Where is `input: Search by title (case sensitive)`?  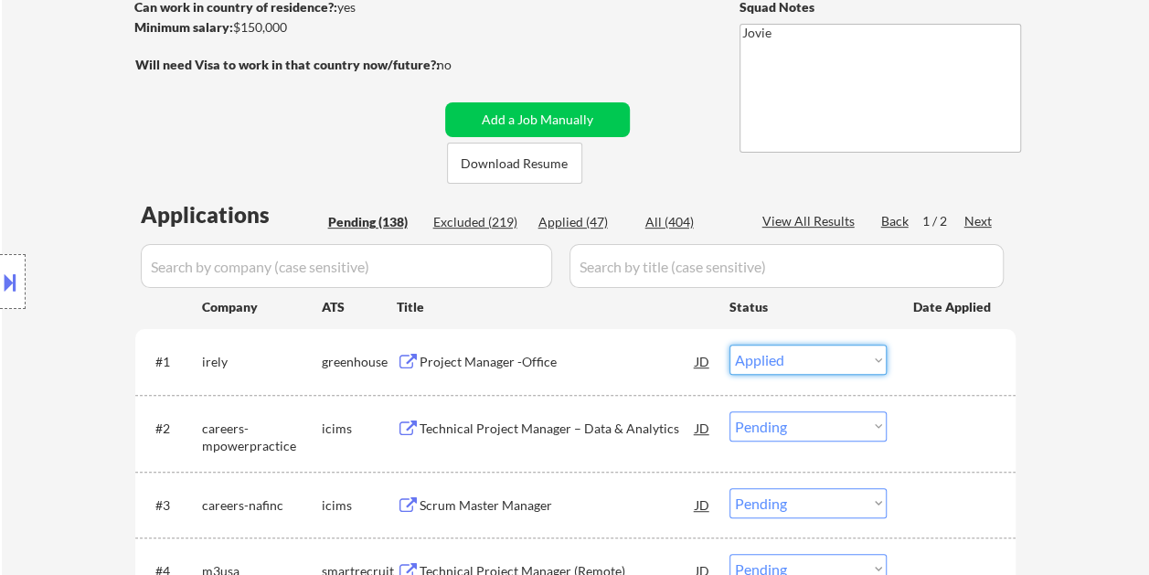 input: Search by title (case sensitive) is located at coordinates (786, 266).